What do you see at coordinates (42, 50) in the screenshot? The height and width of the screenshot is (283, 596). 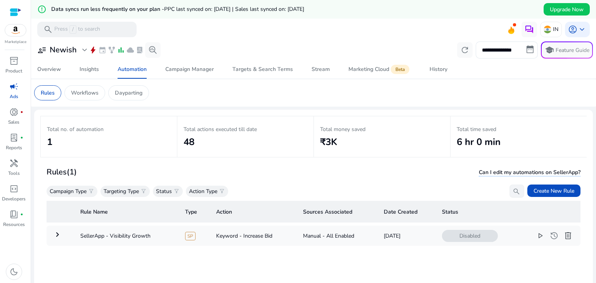 I see `span: user_attributes` at bounding box center [42, 50].